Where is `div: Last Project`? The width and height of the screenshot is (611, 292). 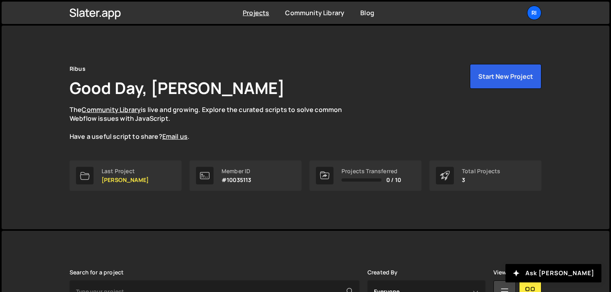
div: Last Project is located at coordinates (125, 171).